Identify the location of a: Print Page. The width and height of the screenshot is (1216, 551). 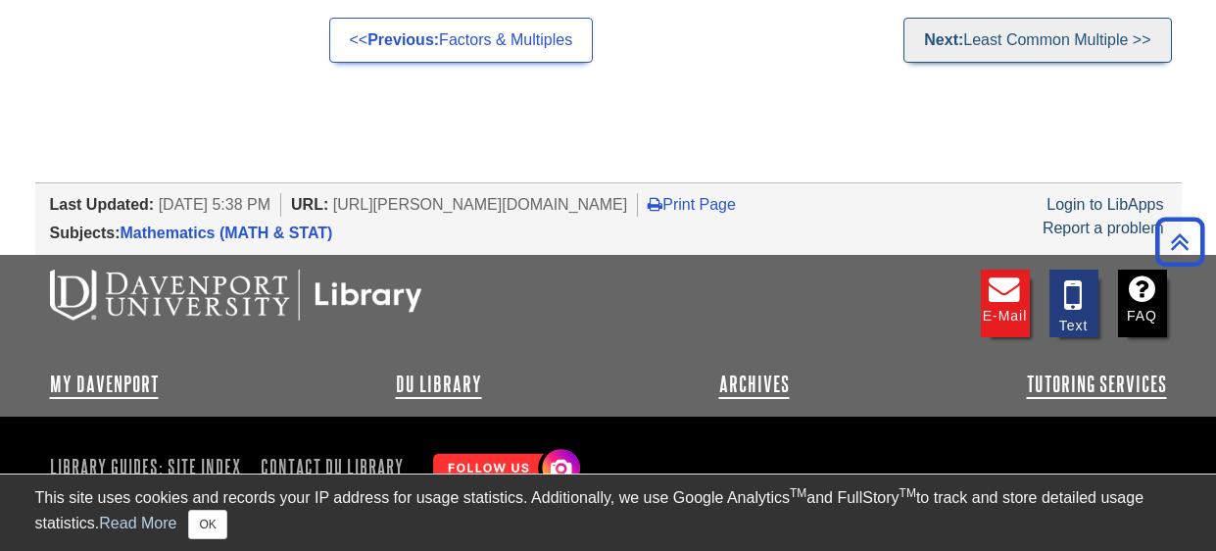
(692, 204).